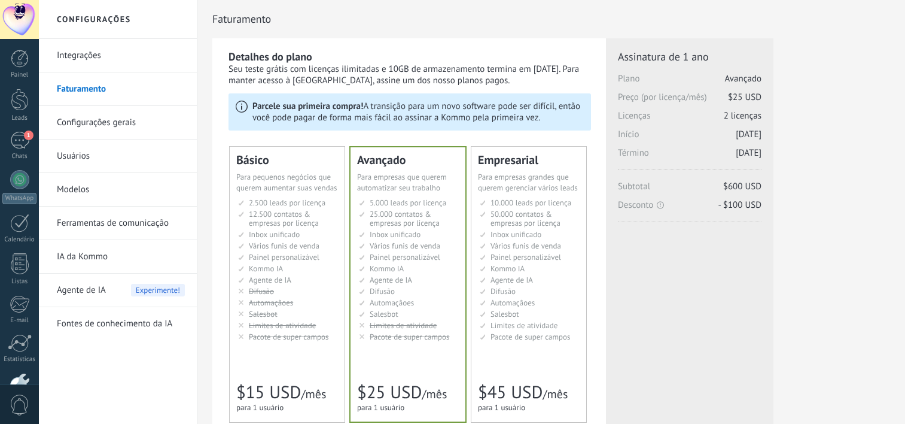  What do you see at coordinates (740, 205) in the screenshot?
I see `span: - $100 USD` at bounding box center [740, 205].